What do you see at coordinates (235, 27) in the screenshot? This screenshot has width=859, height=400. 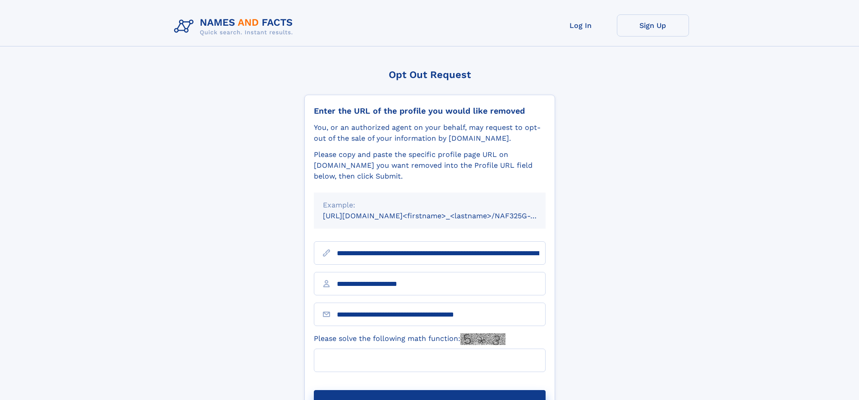 I see `img: Logo Names and Facts` at bounding box center [235, 27].